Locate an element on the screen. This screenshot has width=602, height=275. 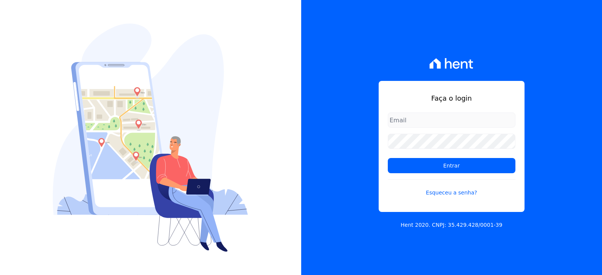
p: Hent 2020. CNPJ: 35.429.428/0001-39 is located at coordinates (452, 225).